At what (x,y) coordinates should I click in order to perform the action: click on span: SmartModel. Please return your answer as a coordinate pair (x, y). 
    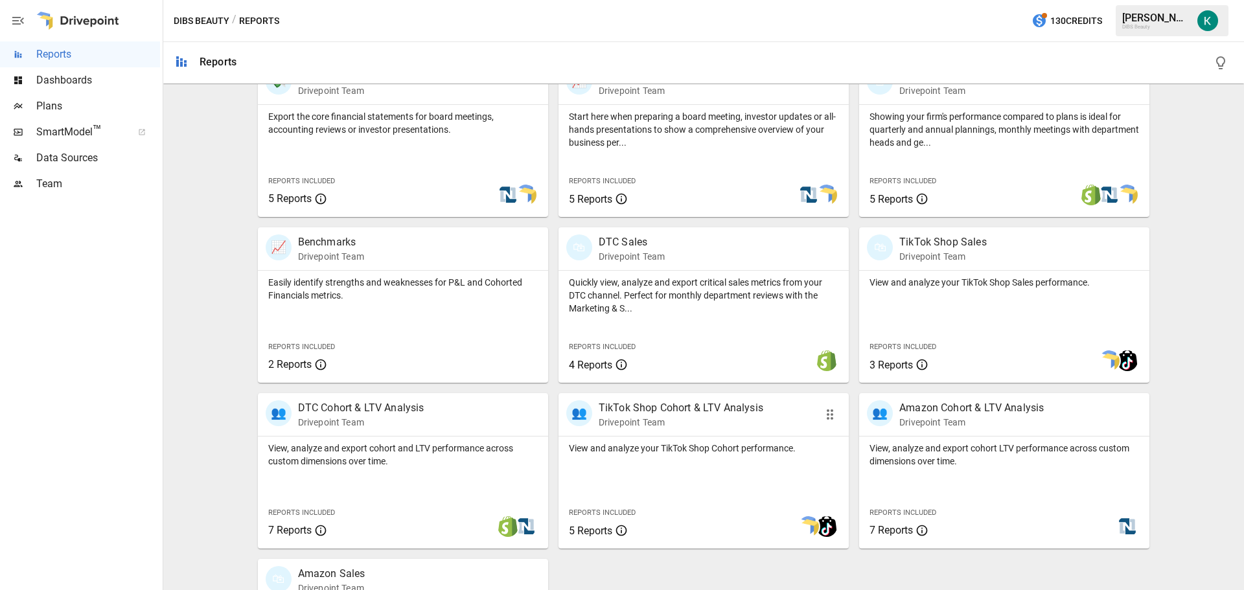
    Looking at the image, I should click on (80, 132).